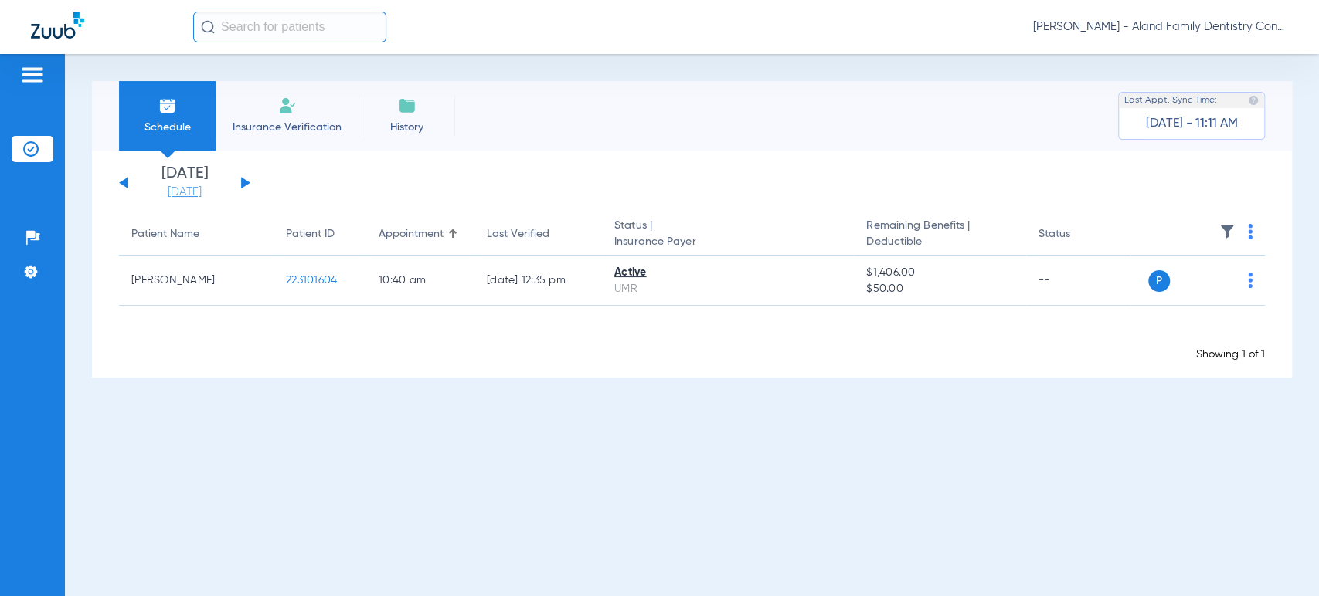 Image resolution: width=1319 pixels, height=596 pixels. I want to click on div: Chat Widget, so click(1280, 559).